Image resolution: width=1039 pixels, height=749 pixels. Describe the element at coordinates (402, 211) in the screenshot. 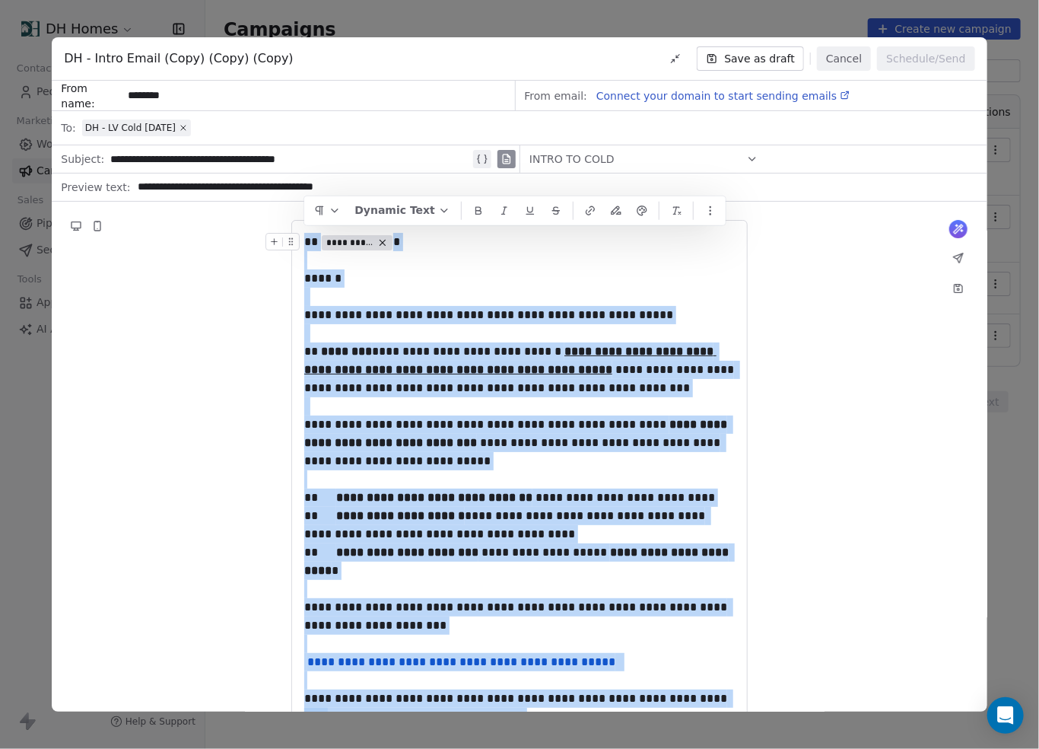

I see `button: Dynamic Text` at that location.